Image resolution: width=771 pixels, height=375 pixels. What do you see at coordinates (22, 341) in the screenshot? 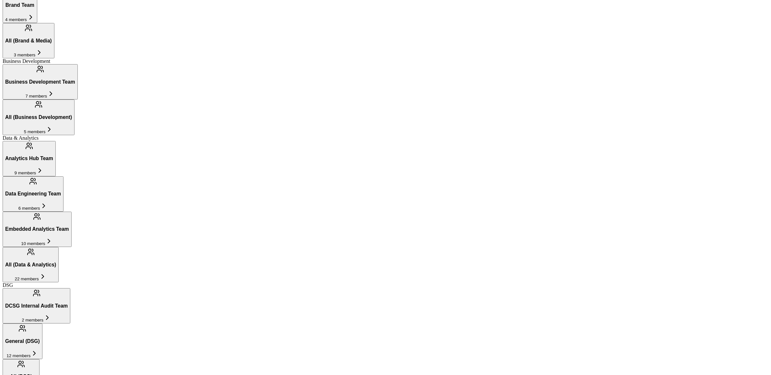
I see `button: General (DSG)12 members` at bounding box center [22, 341].